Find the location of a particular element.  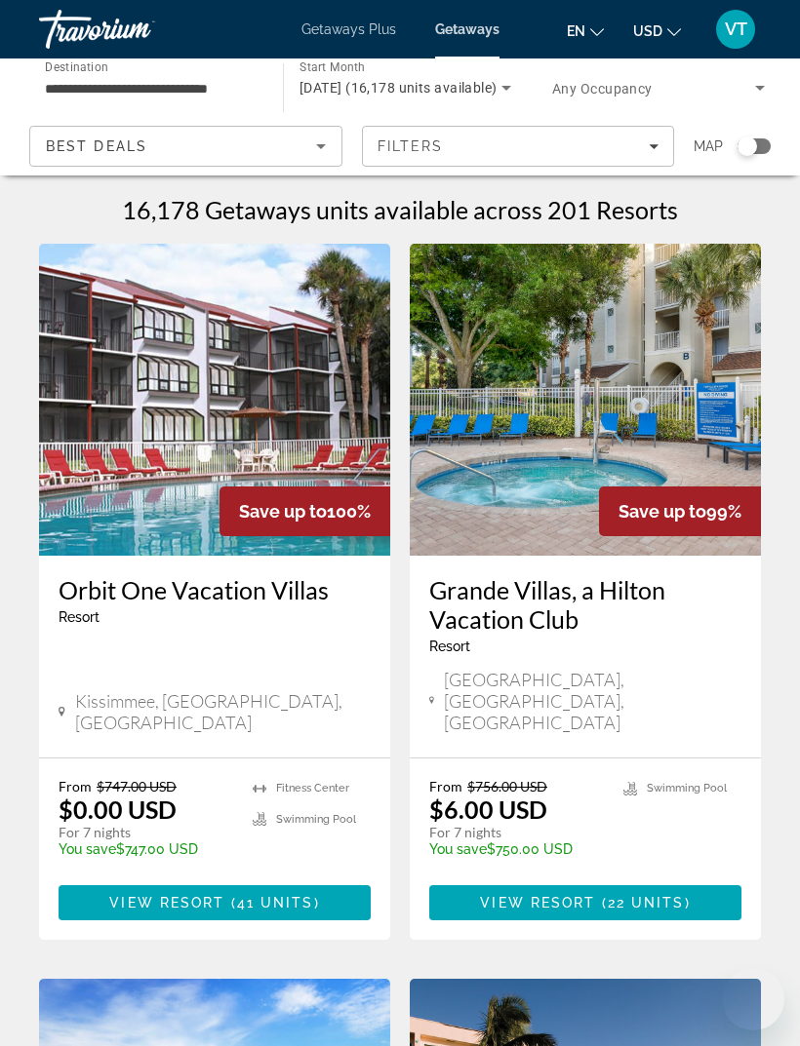

img: Grande Villas, a Hilton Vacation Club is located at coordinates (585, 400).